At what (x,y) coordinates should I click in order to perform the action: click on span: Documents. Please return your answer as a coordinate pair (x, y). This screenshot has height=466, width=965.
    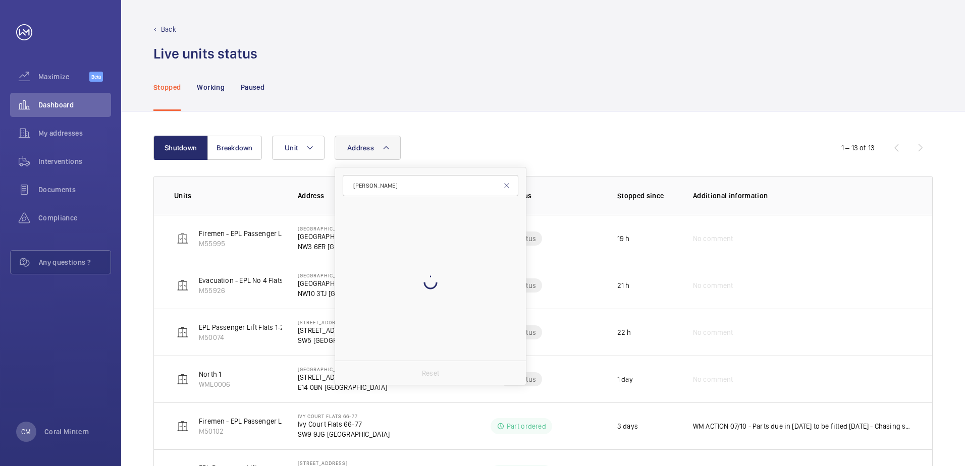
    Looking at the image, I should click on (75, 190).